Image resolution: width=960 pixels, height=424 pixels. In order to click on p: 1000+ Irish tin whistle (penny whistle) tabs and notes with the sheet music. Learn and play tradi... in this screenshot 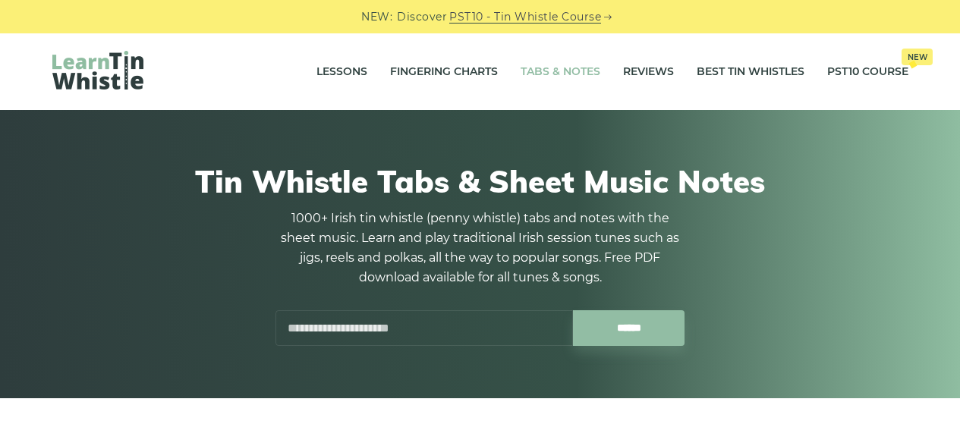, I will do `click(480, 248)`.